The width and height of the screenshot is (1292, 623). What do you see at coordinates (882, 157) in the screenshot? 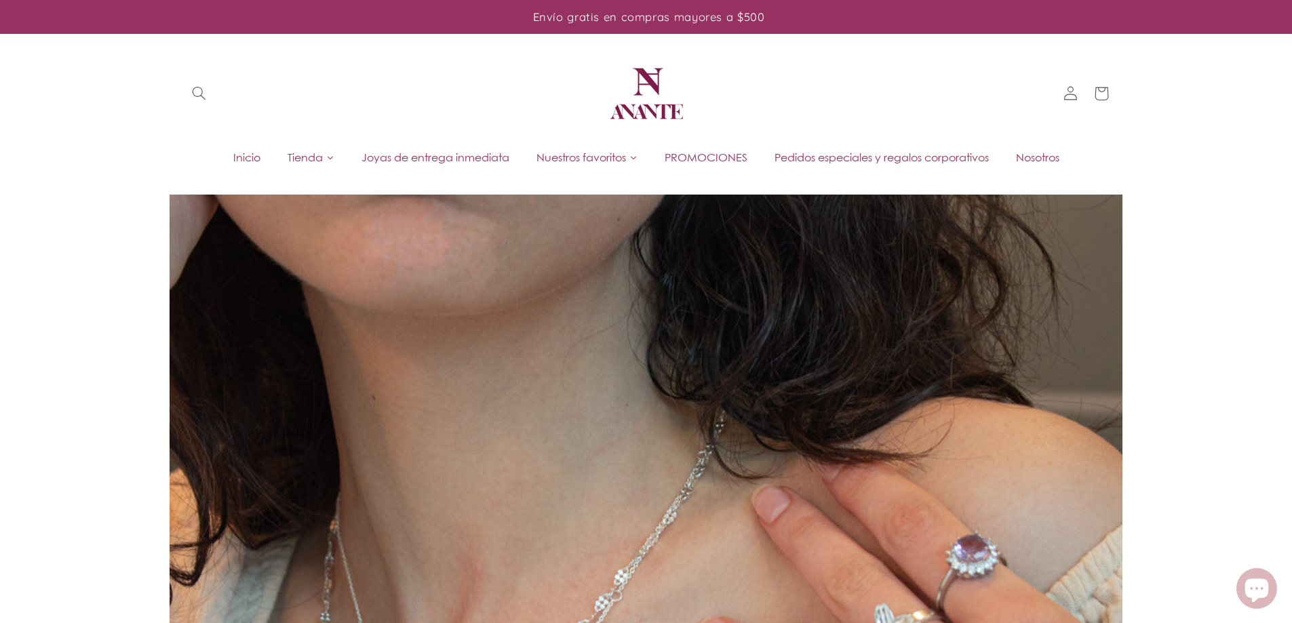
I see `span: Pedidos especiales y regalos corporativos` at bounding box center [882, 157].